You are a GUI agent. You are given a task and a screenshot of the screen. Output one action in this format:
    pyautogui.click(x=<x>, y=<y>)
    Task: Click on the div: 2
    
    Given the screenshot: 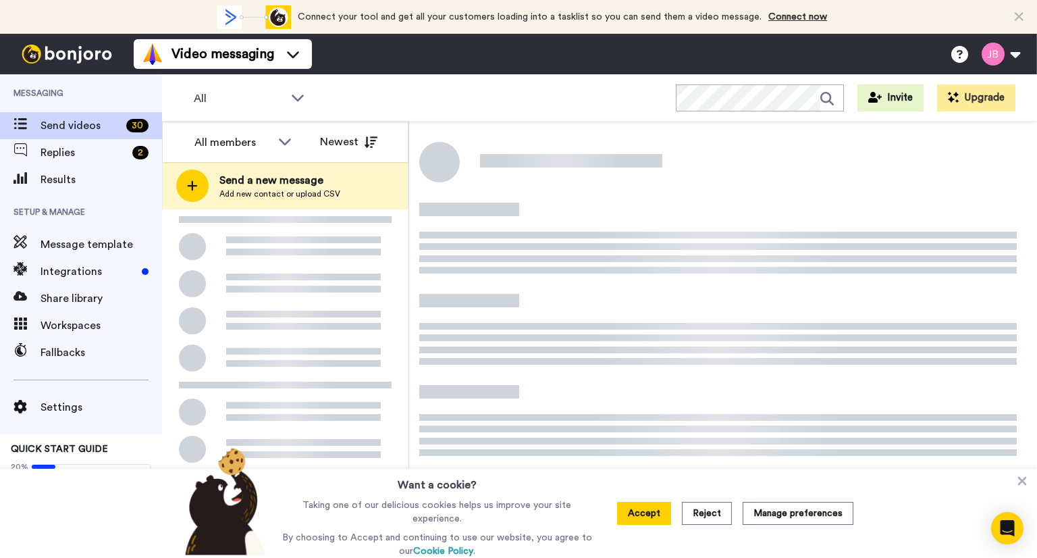 What is the action you would take?
    pyautogui.click(x=140, y=153)
    